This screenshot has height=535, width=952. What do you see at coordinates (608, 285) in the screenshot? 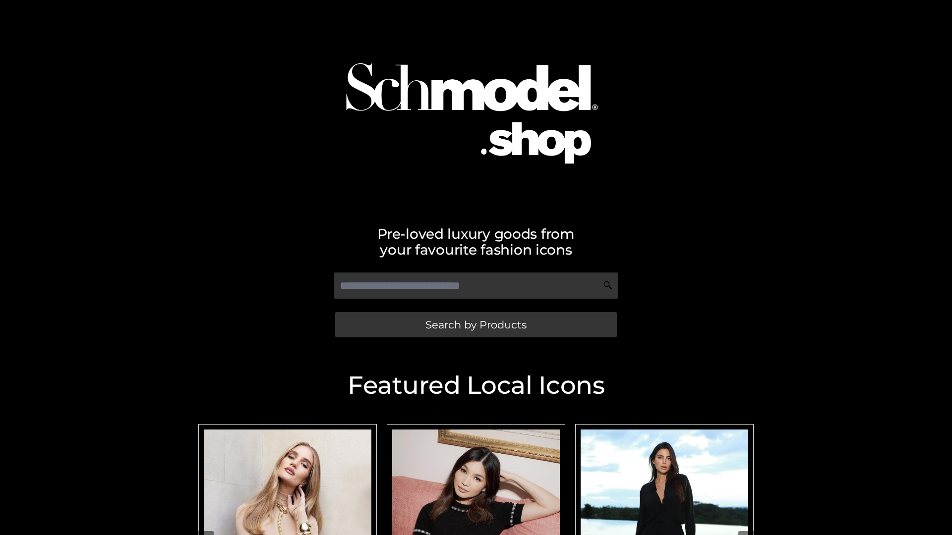
I see `img: Search Icon` at bounding box center [608, 285].